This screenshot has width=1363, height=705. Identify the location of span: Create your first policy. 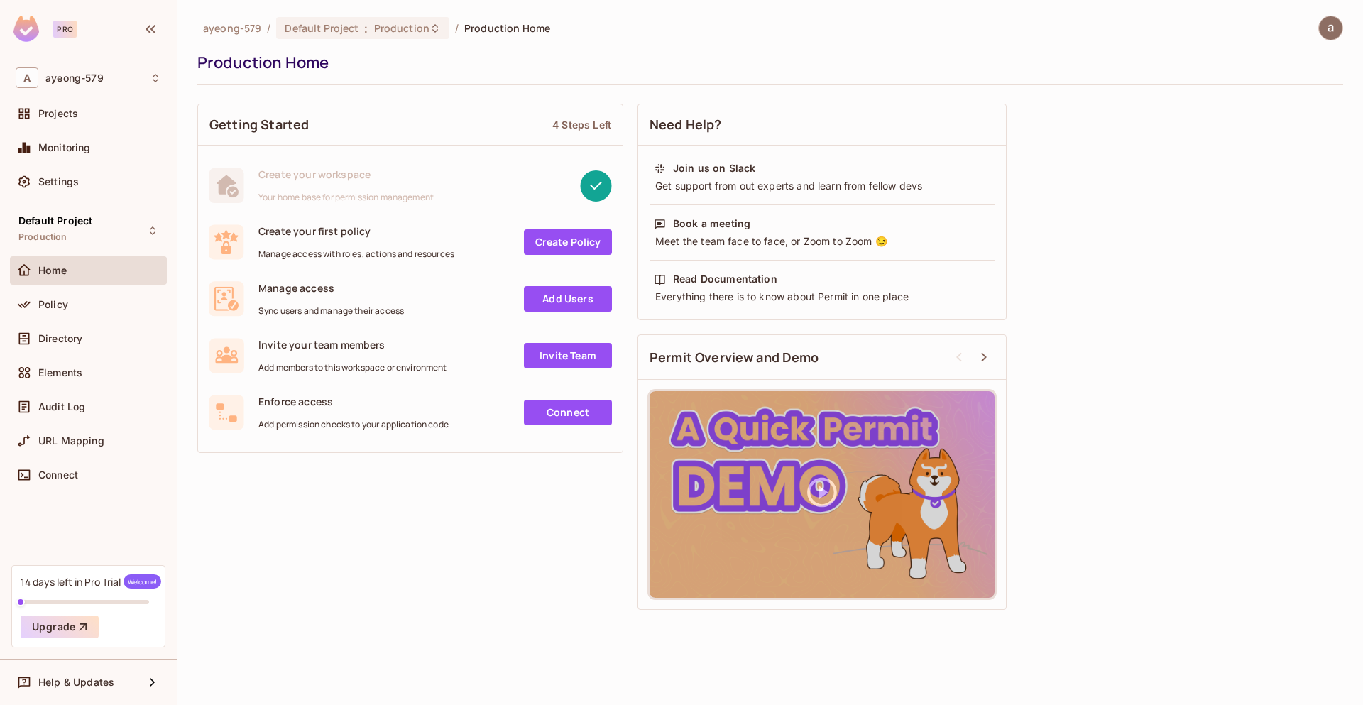
(356, 231).